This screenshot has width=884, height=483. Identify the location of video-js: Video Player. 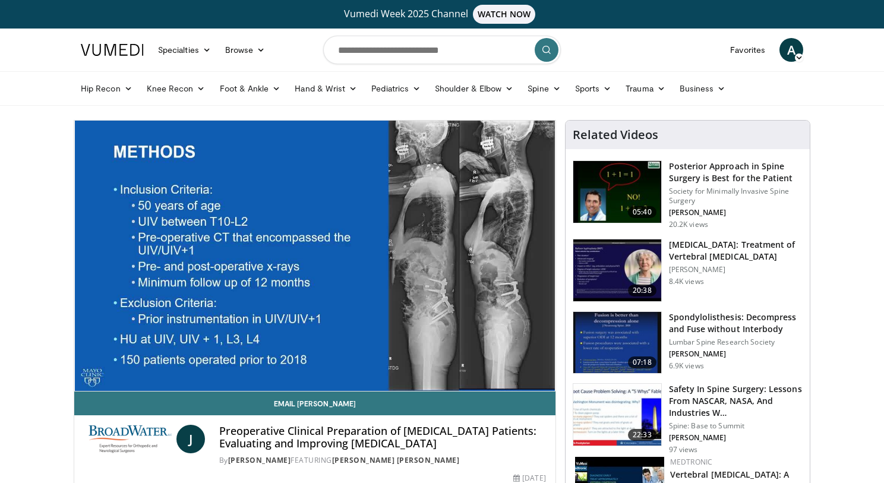
(315, 256).